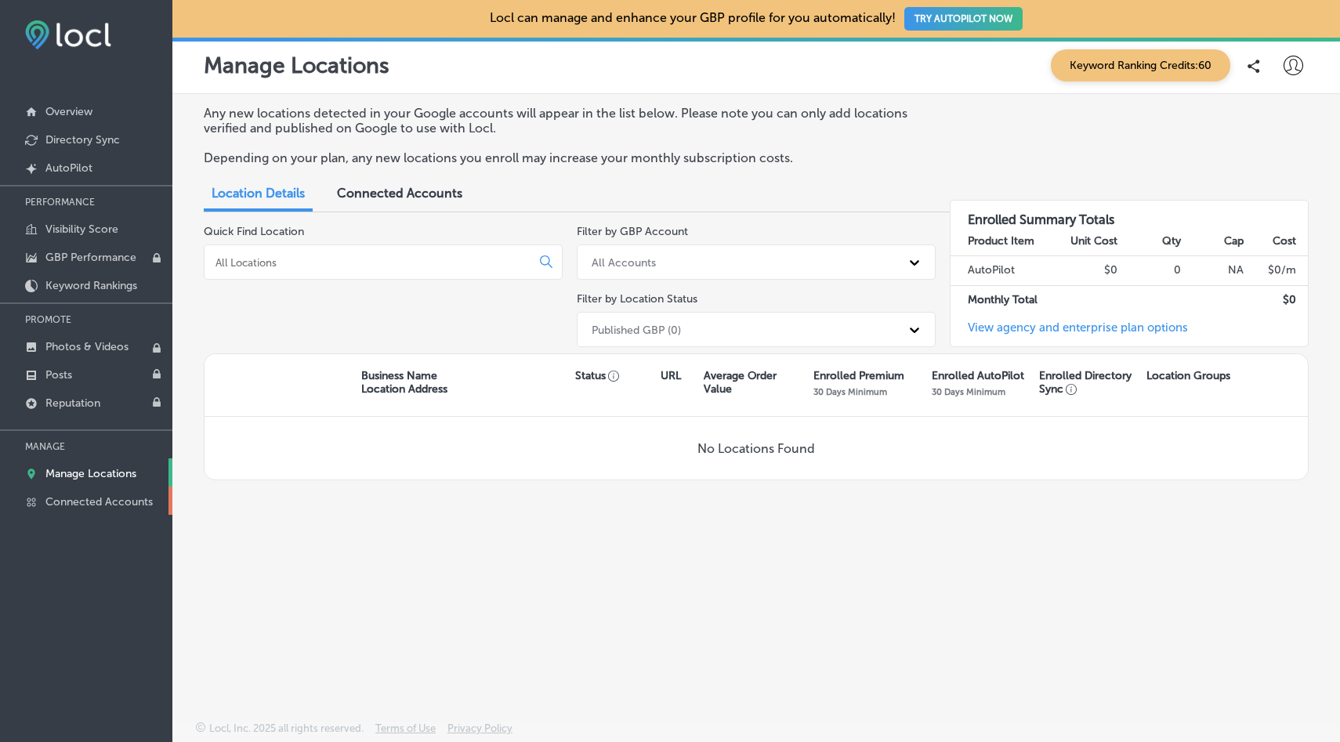 The height and width of the screenshot is (742, 1340). I want to click on h3: Enrolled Summary Totals, so click(1129, 214).